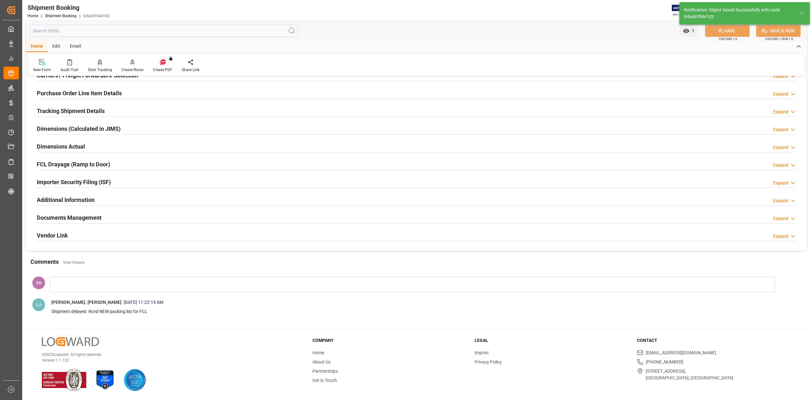  What do you see at coordinates (191, 70) in the screenshot?
I see `div: Share Link` at bounding box center [191, 70].